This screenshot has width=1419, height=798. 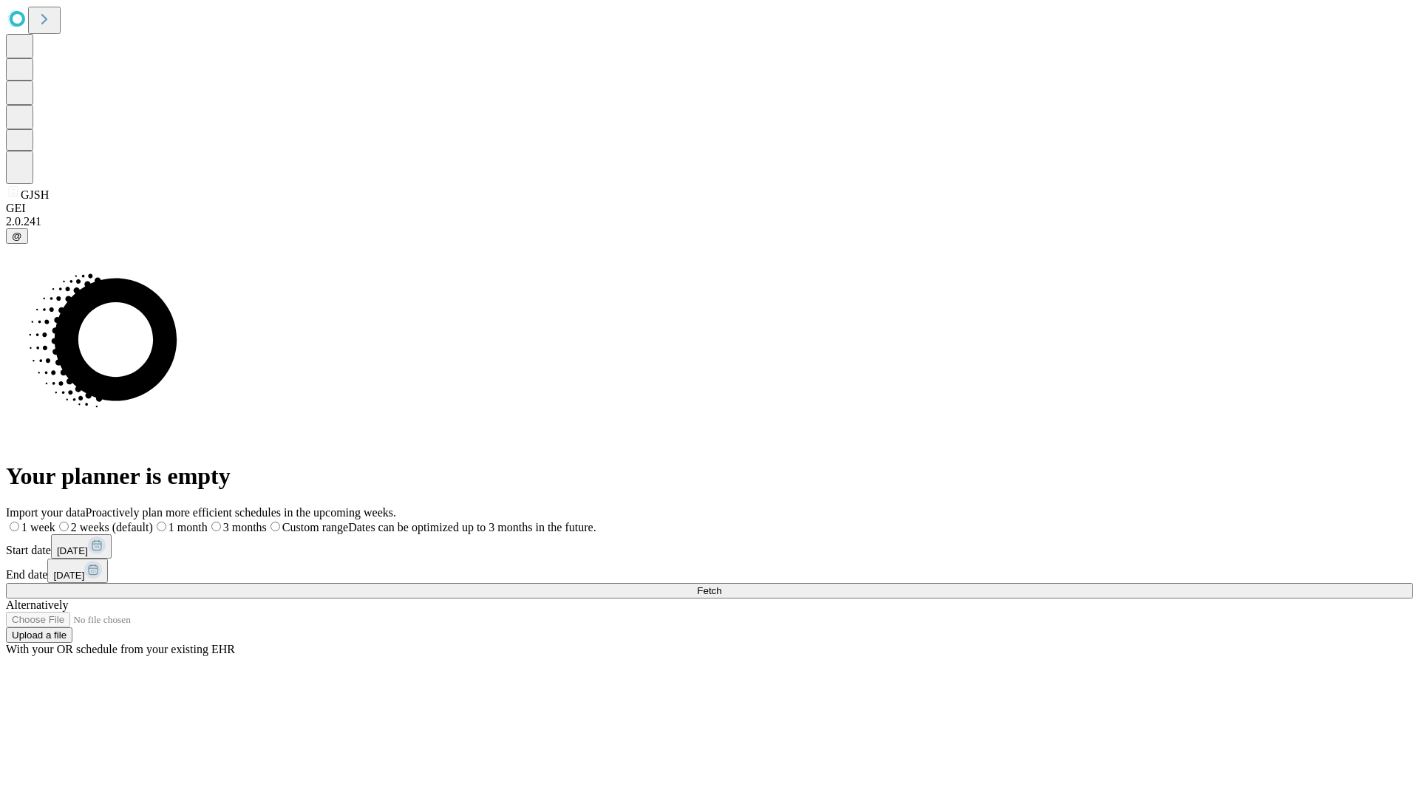 What do you see at coordinates (161, 526) in the screenshot?
I see `input: 1 month` at bounding box center [161, 526].